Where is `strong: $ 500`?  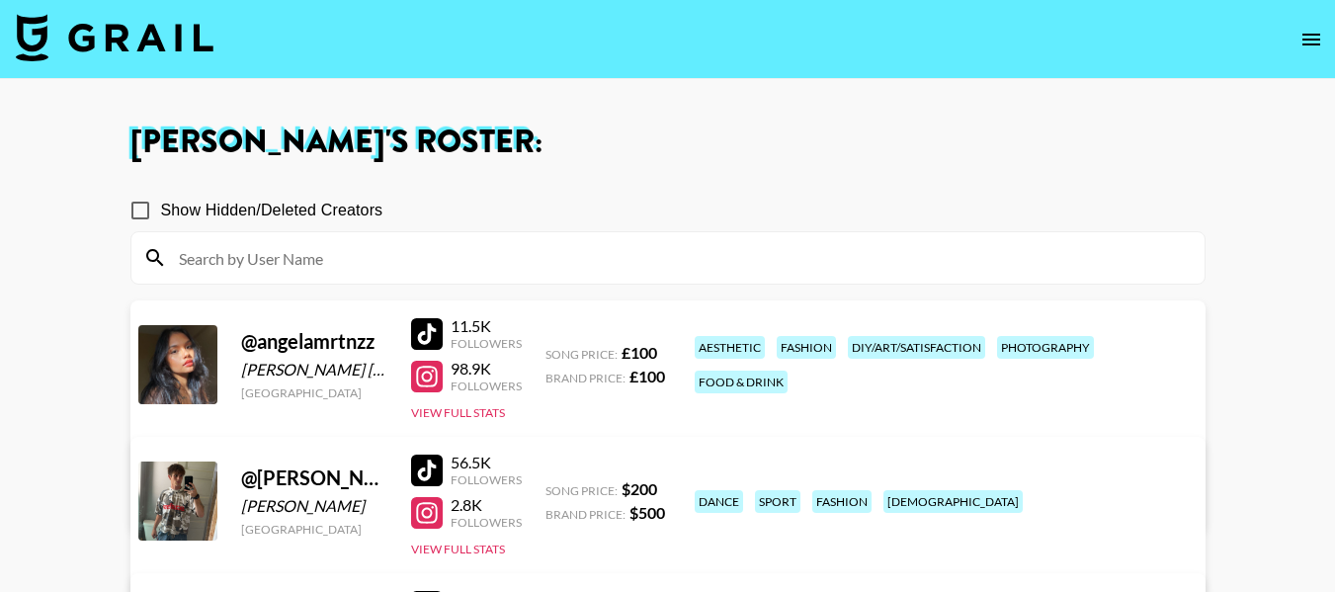 strong: $ 500 is located at coordinates (647, 512).